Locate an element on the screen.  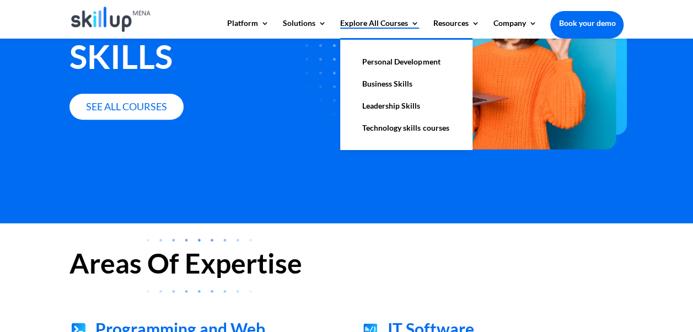
a: Resources is located at coordinates (456, 29).